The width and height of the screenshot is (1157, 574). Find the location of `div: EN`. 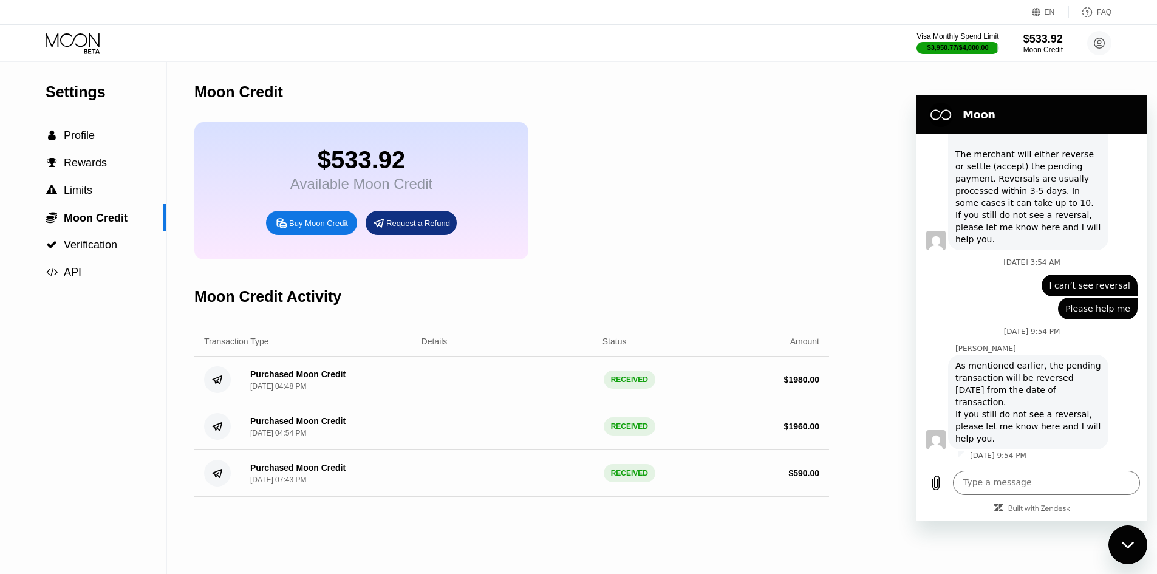

div: EN is located at coordinates (1050, 12).